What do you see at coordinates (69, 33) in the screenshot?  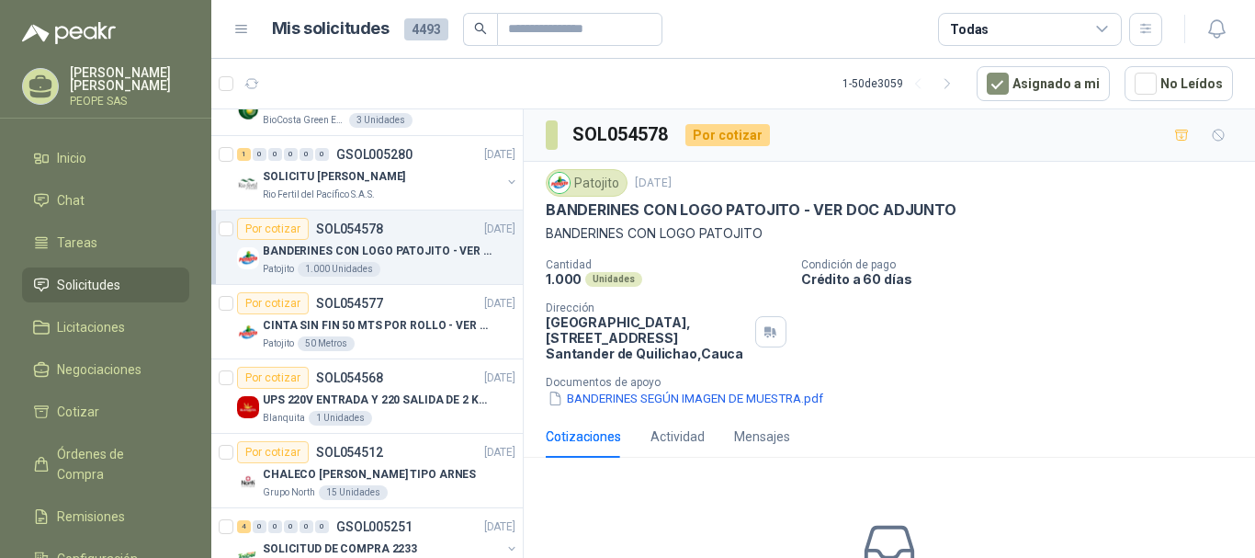 I see `img: Logo peakr` at bounding box center [69, 33].